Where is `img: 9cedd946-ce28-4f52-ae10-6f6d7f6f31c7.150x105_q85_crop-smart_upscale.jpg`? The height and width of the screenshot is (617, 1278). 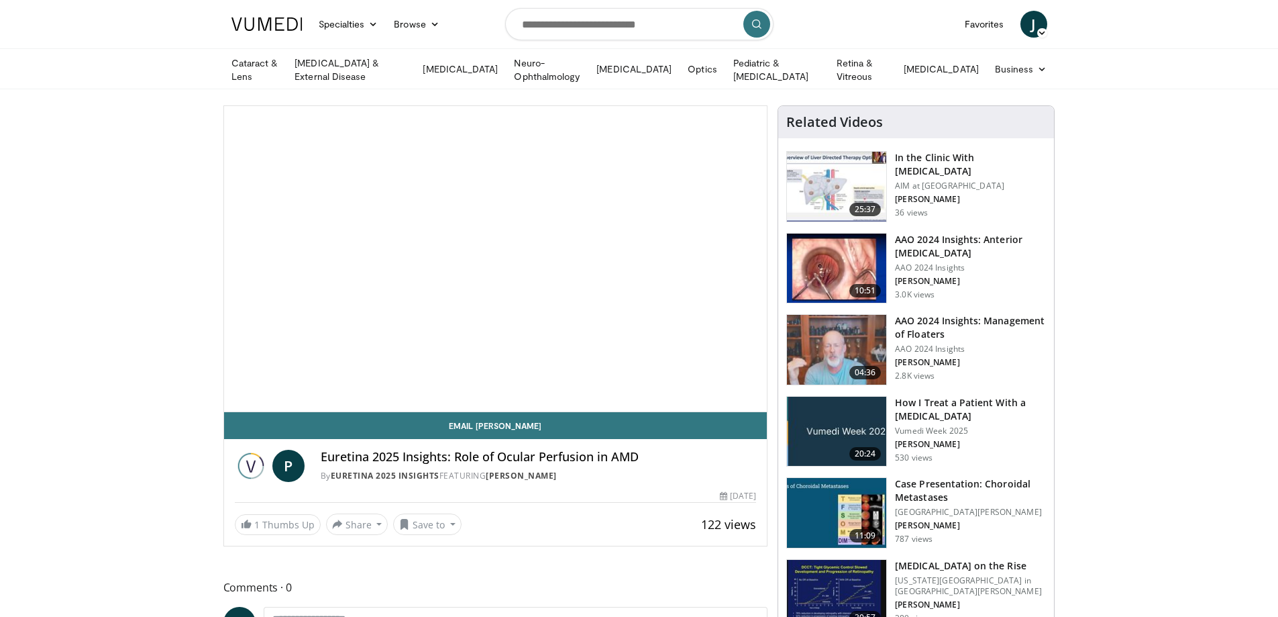 img: 9cedd946-ce28-4f52-ae10-6f6d7f6f31c7.150x105_q85_crop-smart_upscale.jpg is located at coordinates (837, 513).